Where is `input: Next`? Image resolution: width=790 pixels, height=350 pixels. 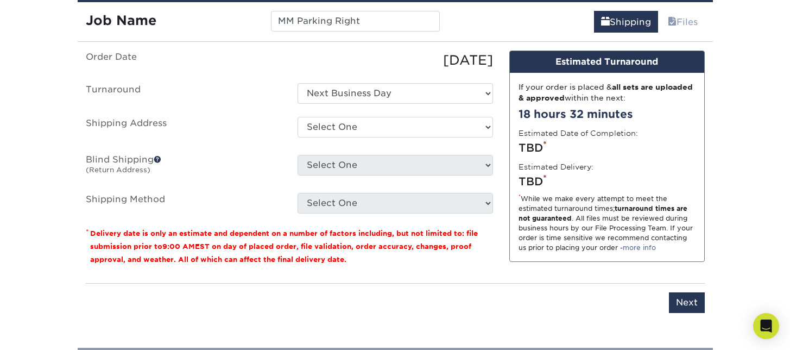
input: Next is located at coordinates (687, 302).